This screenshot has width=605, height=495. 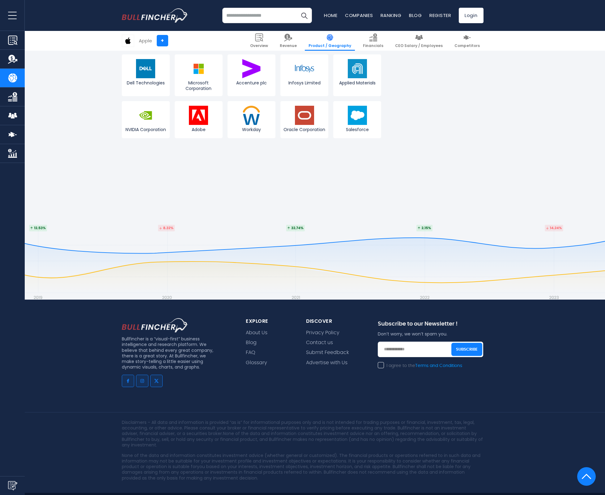 I want to click on span: Dell Technologies, so click(x=146, y=83).